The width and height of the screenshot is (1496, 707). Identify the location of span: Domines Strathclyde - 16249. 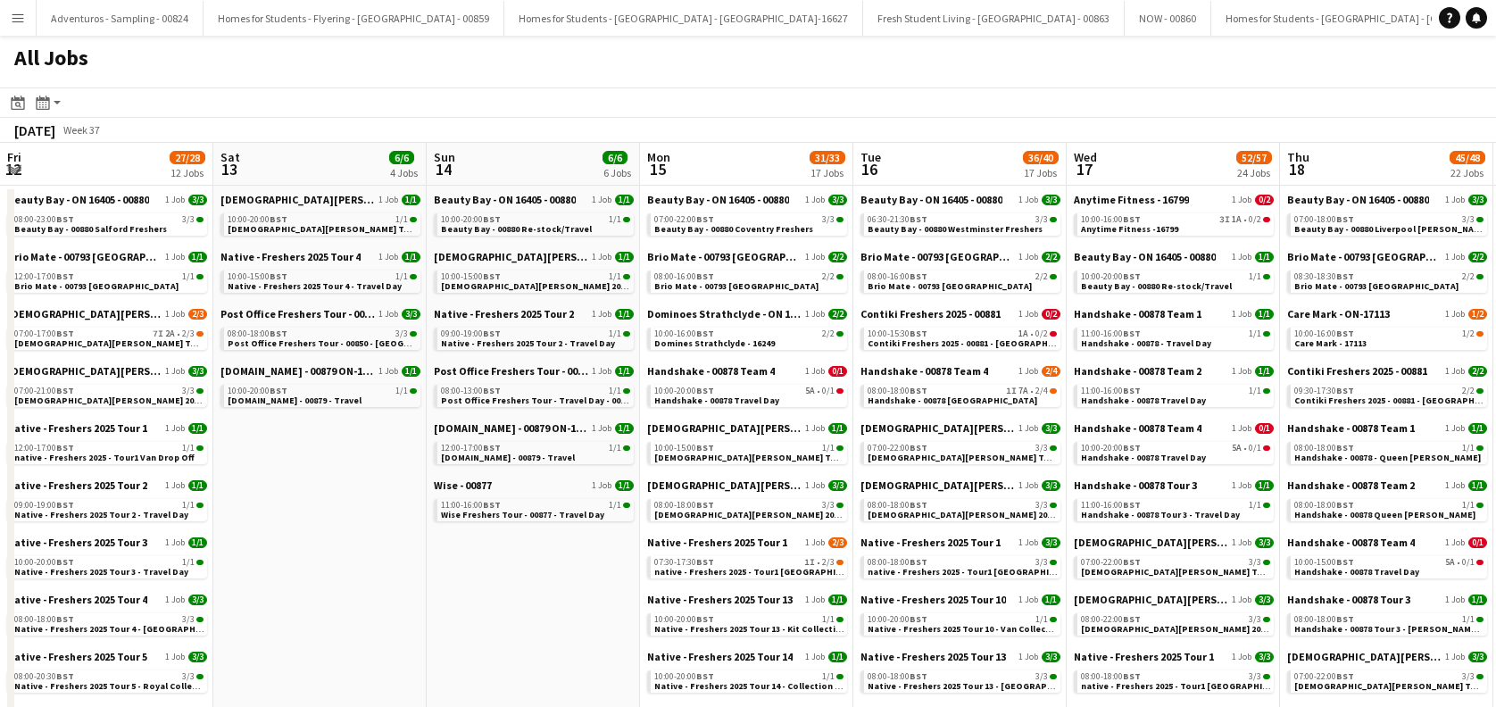
(714, 343).